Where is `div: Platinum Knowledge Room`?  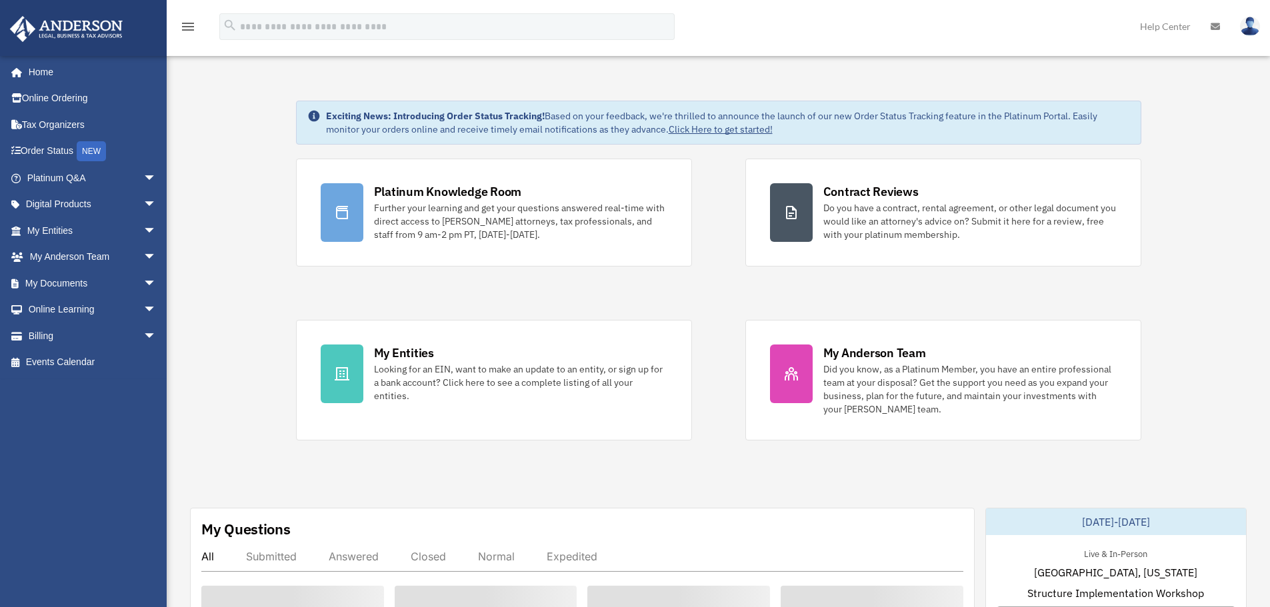 div: Platinum Knowledge Room is located at coordinates (448, 191).